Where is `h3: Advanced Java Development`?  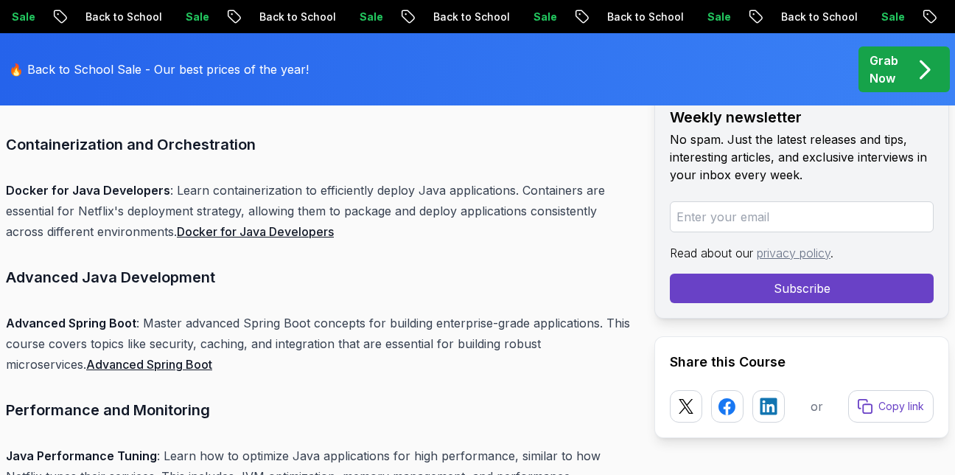 h3: Advanced Java Development is located at coordinates (318, 277).